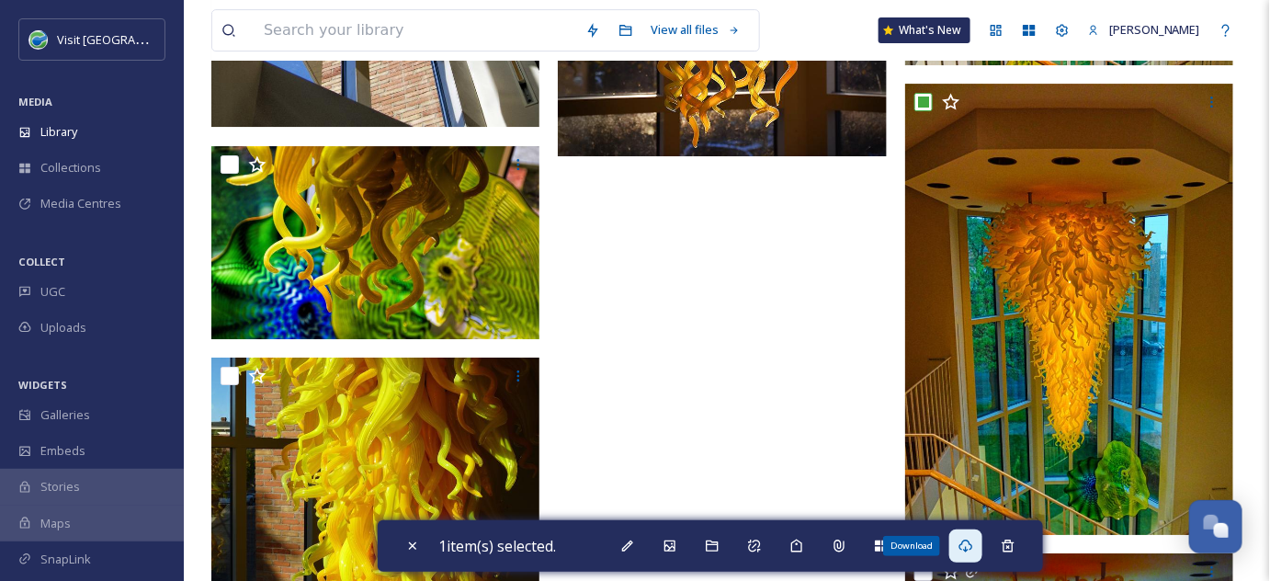  What do you see at coordinates (696, 29) in the screenshot?
I see `a: View all files` at bounding box center [696, 29].